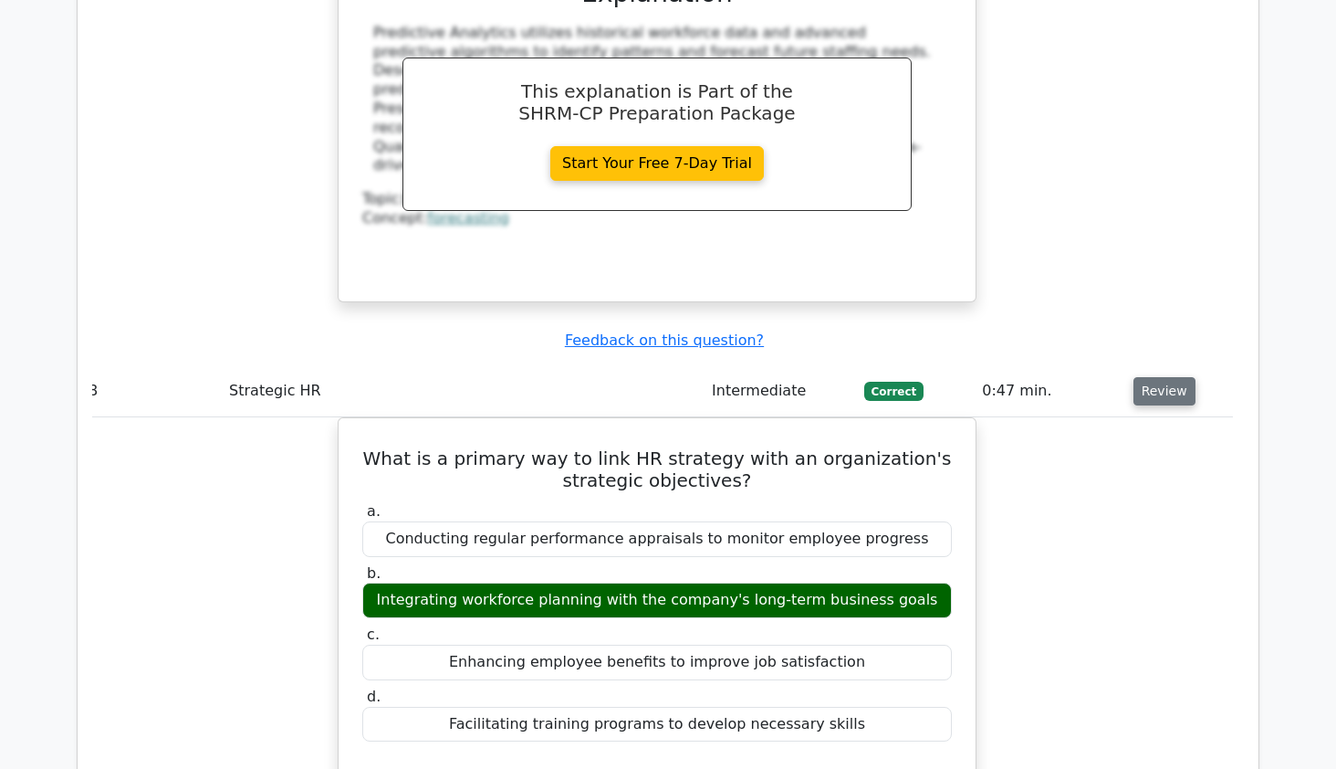  I want to click on span: d., so click(373, 696).